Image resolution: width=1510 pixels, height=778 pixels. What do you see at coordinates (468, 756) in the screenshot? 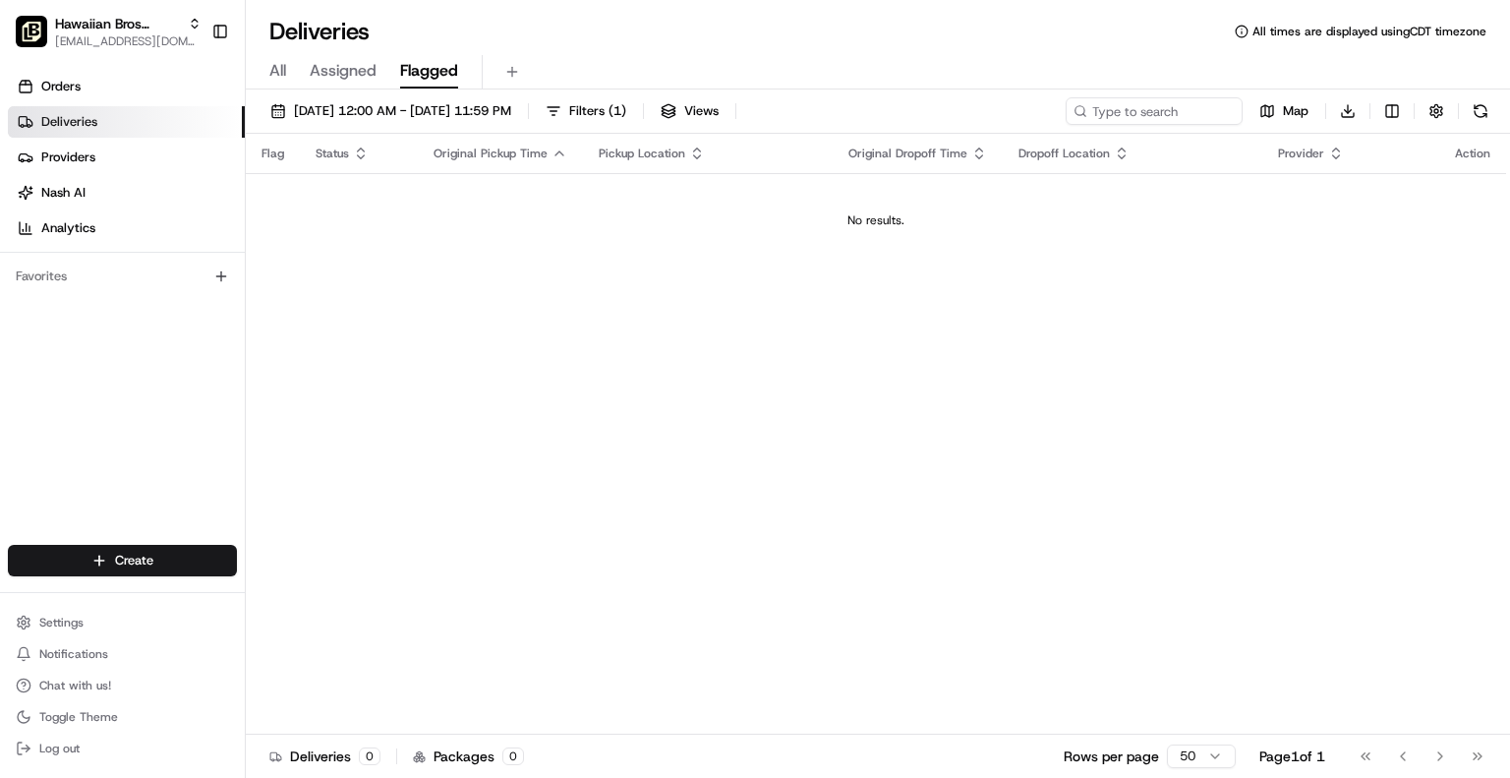
I see `div: Packages` at bounding box center [468, 756].